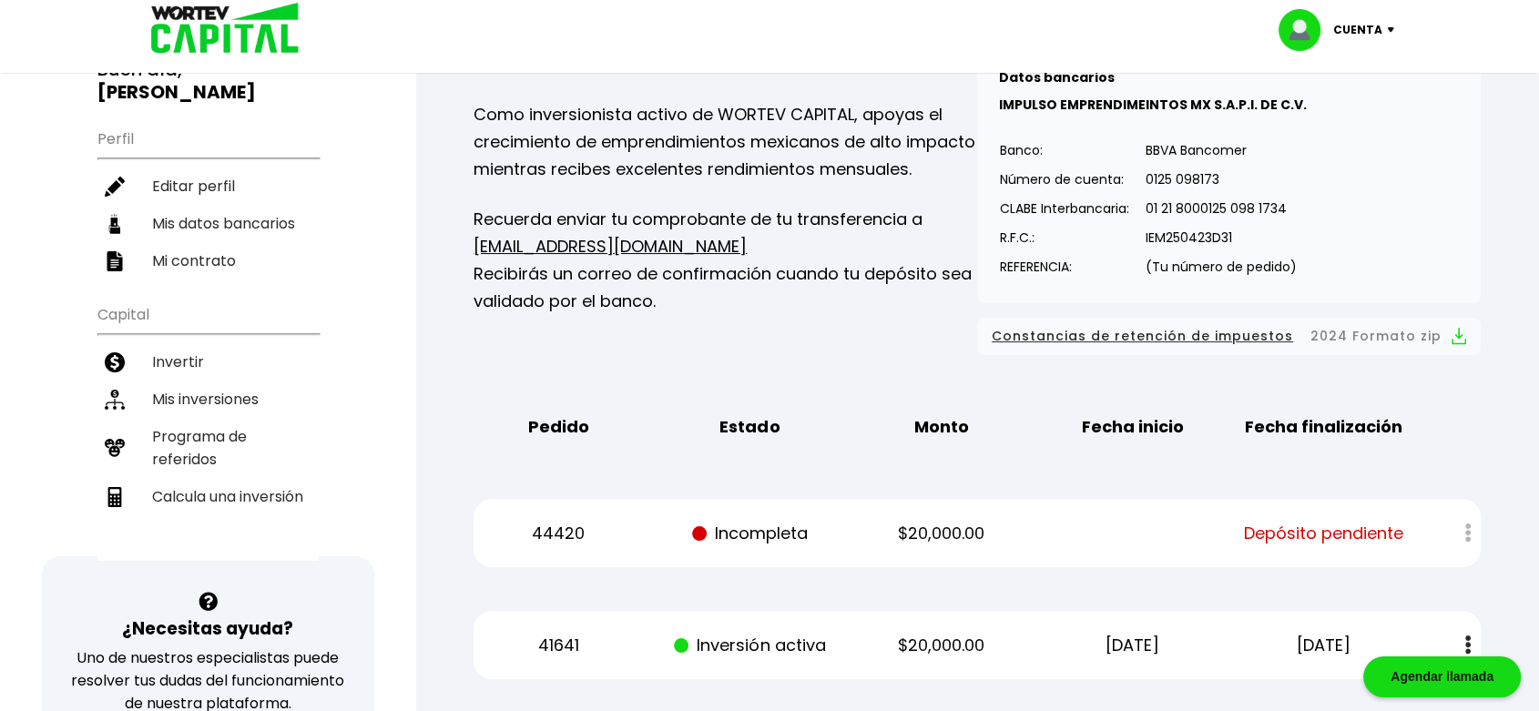 The width and height of the screenshot is (1539, 711). I want to click on b: Fecha inicio, so click(1133, 427).